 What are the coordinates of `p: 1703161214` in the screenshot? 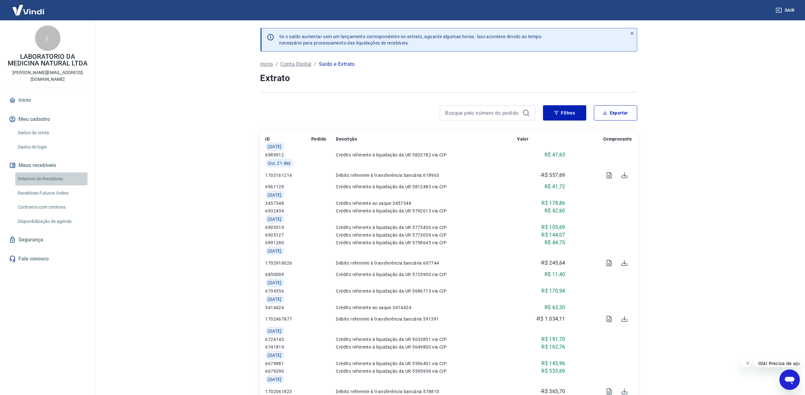 It's located at (288, 175).